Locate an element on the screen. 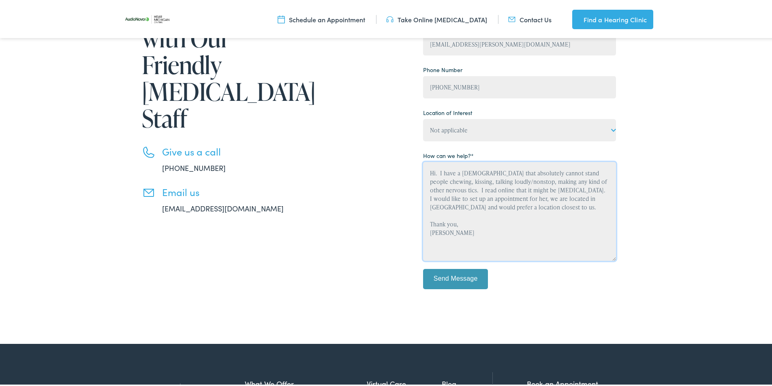  a: Contact Us is located at coordinates (530, 18).